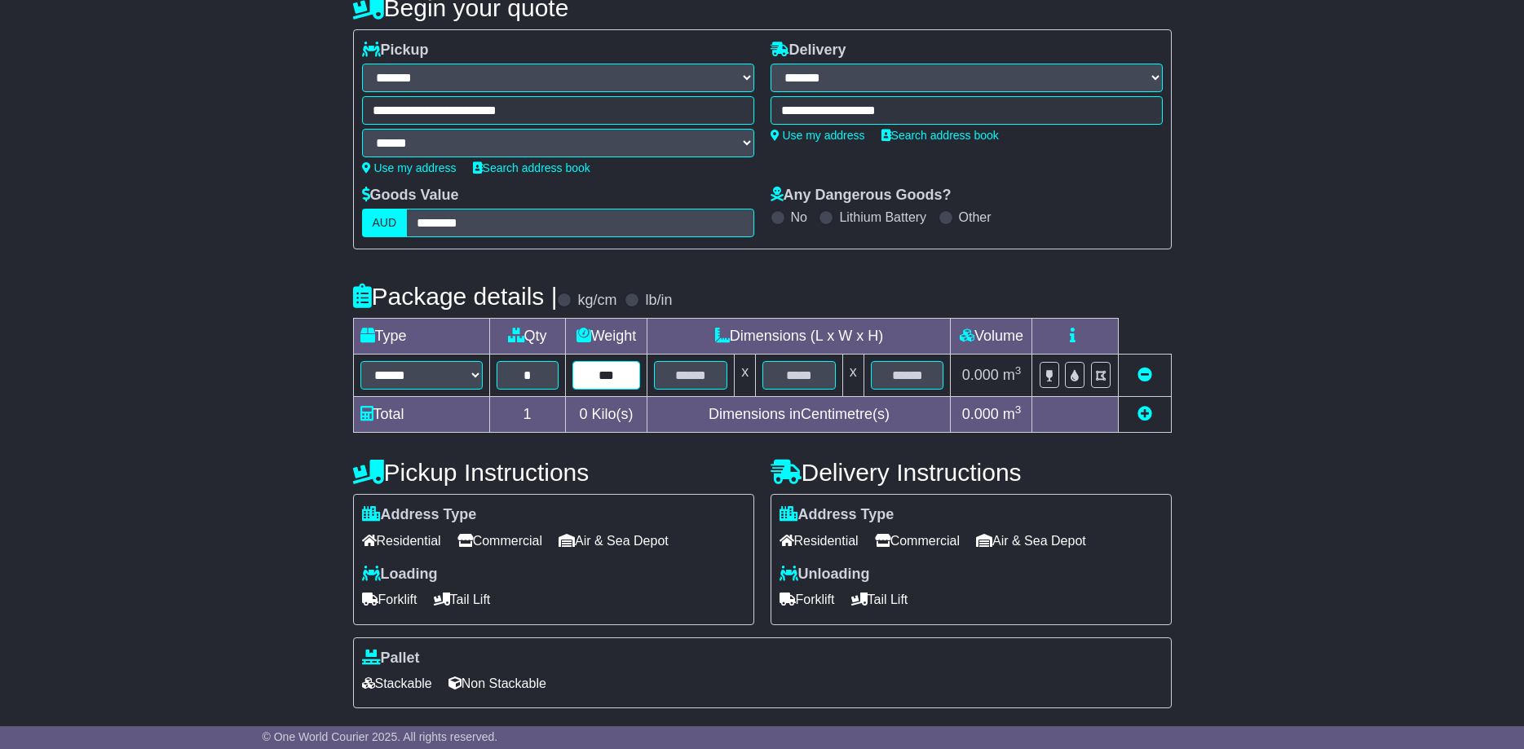 The width and height of the screenshot is (1524, 749). I want to click on td: Volume, so click(992, 337).